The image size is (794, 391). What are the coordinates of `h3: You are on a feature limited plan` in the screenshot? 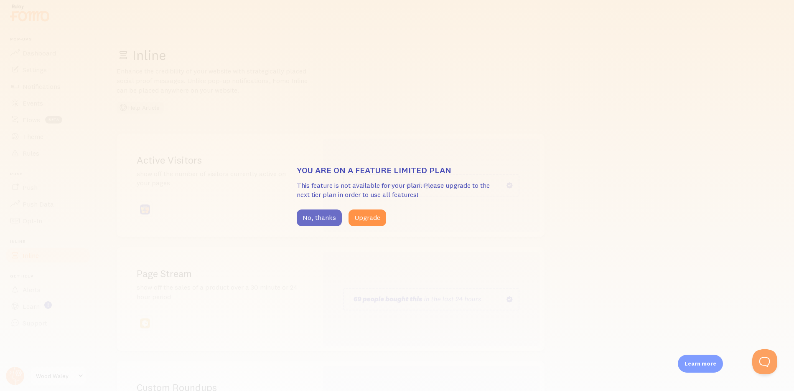 It's located at (397, 170).